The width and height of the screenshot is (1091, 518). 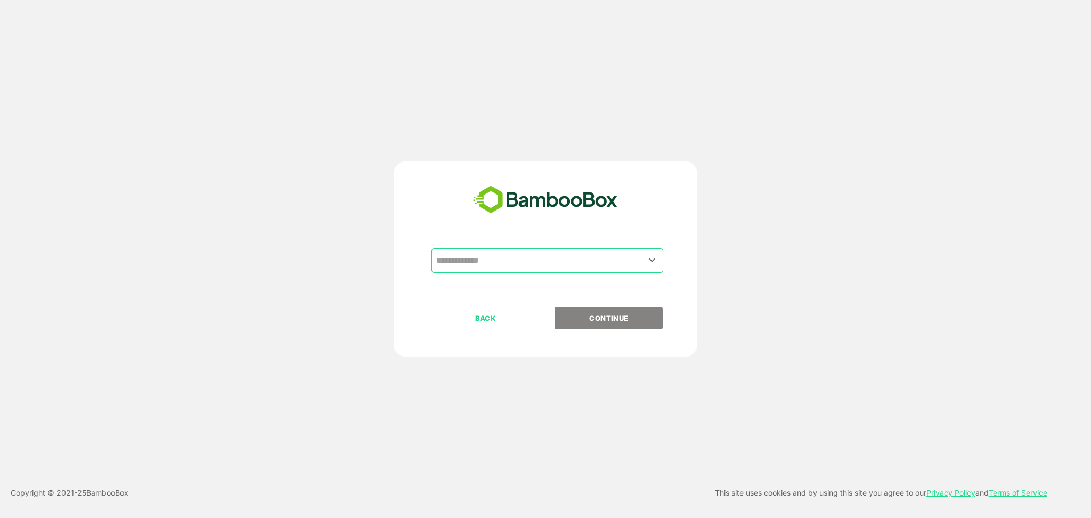 I want to click on p: Copyright © 2021- 25 BambooBox, so click(x=69, y=493).